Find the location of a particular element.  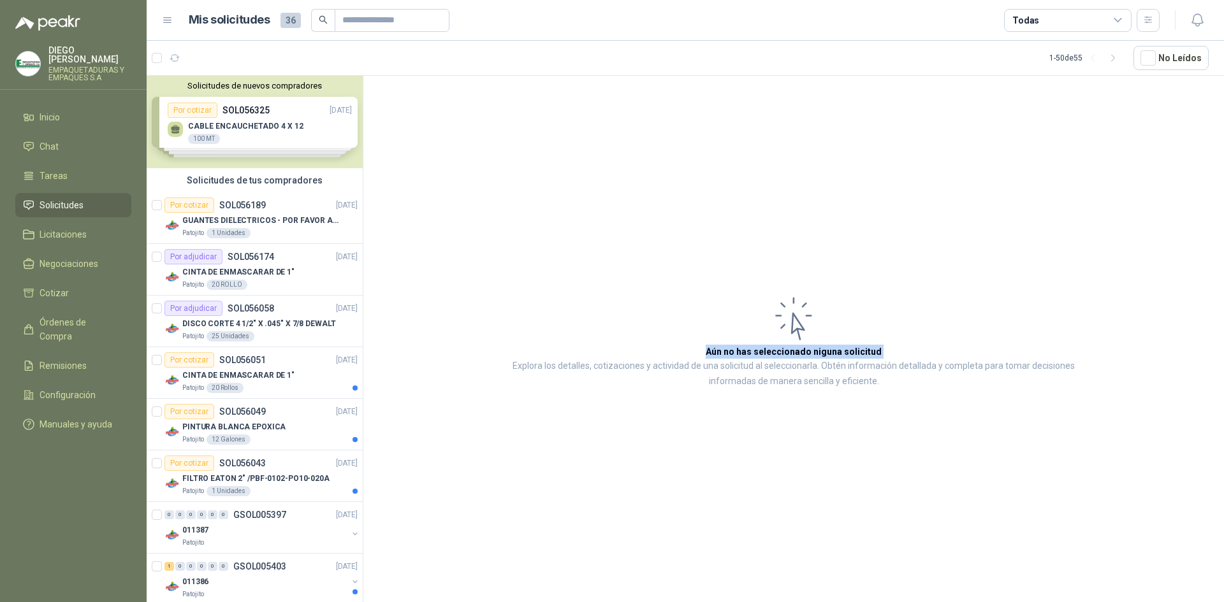

span: Manuales y ayuda is located at coordinates (76, 424).